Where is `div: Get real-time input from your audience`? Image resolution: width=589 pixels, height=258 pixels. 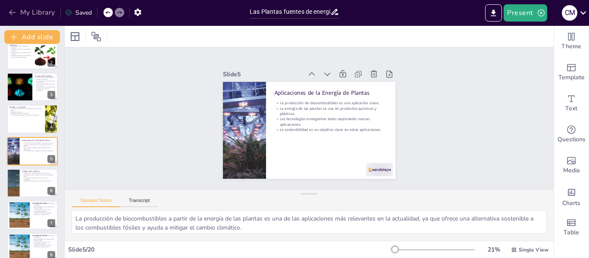 div: Get real-time input from your audience is located at coordinates (572, 135).